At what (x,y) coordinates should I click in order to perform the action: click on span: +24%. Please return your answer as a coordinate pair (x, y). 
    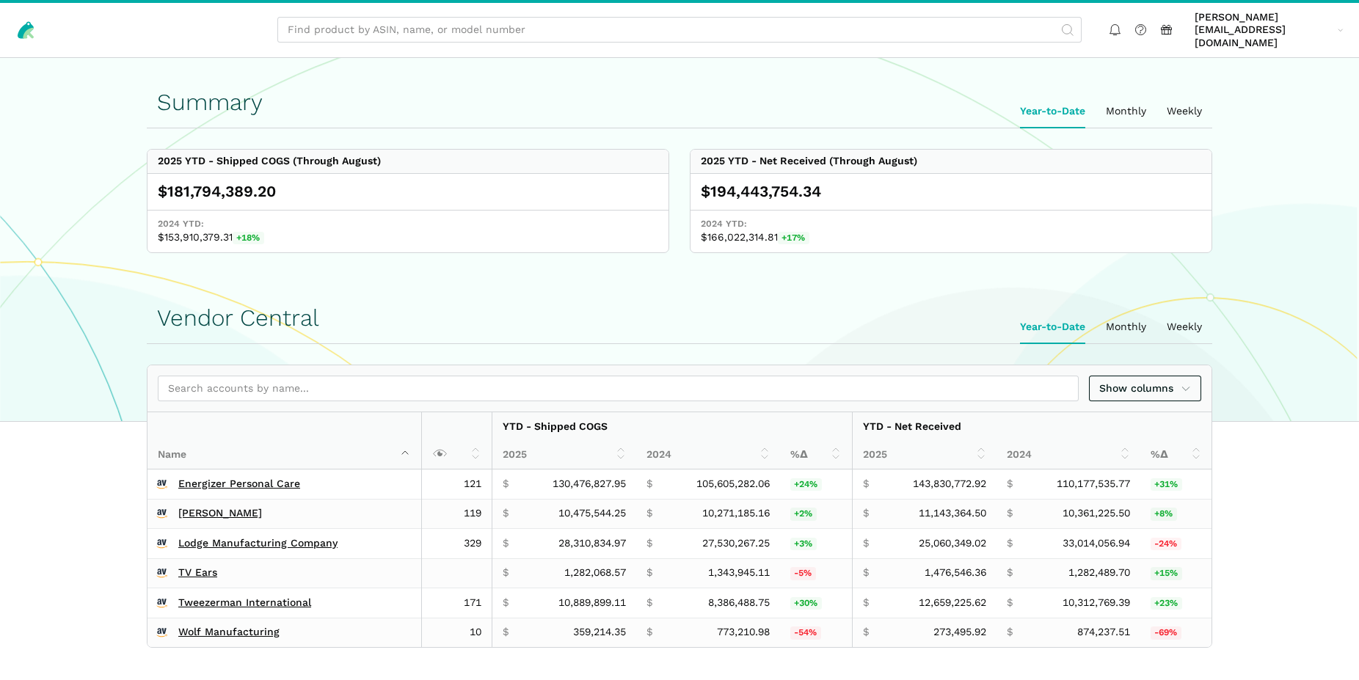
    Looking at the image, I should click on (806, 485).